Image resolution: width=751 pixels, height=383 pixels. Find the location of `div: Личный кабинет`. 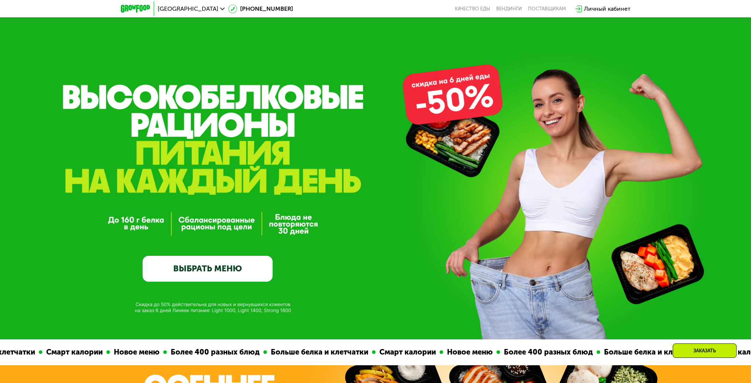

div: Личный кабинет is located at coordinates (607, 9).